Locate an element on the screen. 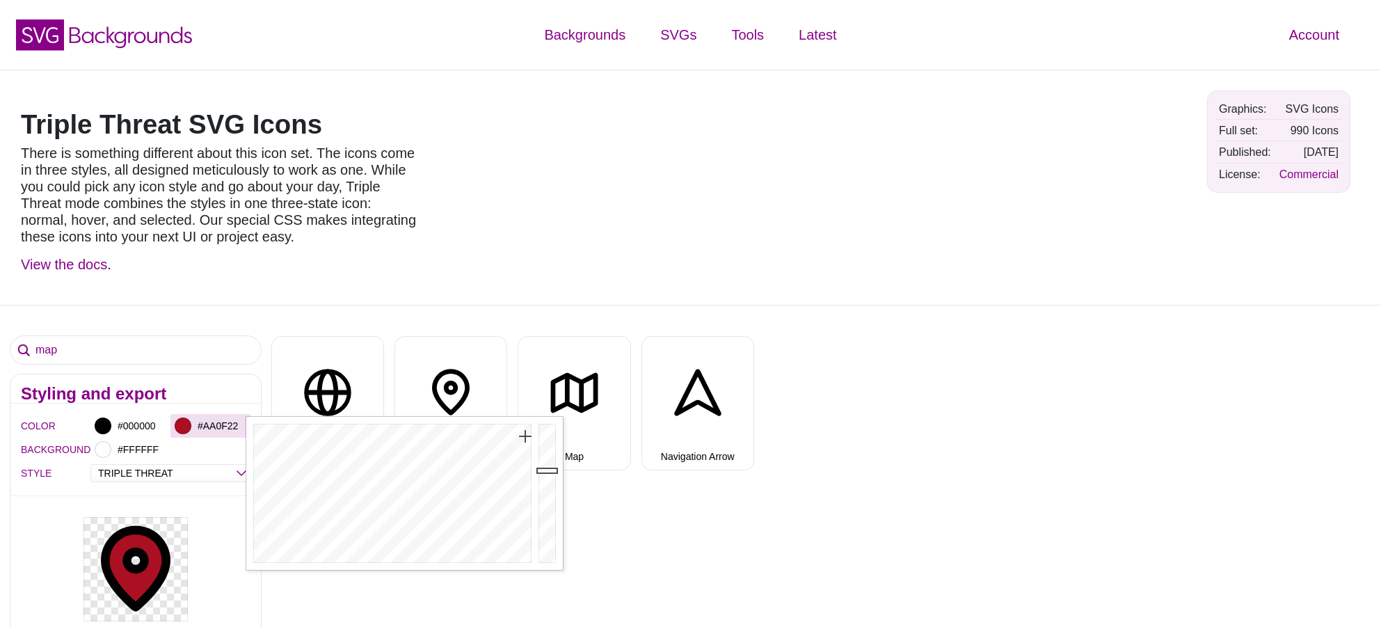 This screenshot has height=627, width=1381. label: STYLE is located at coordinates (29, 473).